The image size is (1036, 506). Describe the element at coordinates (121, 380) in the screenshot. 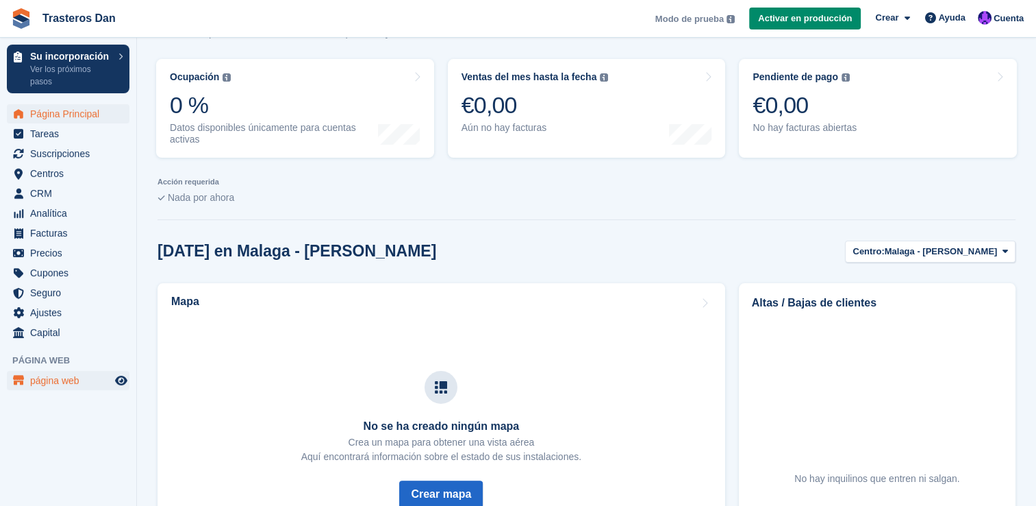

I see `a: Vista previa de la tienda` at that location.